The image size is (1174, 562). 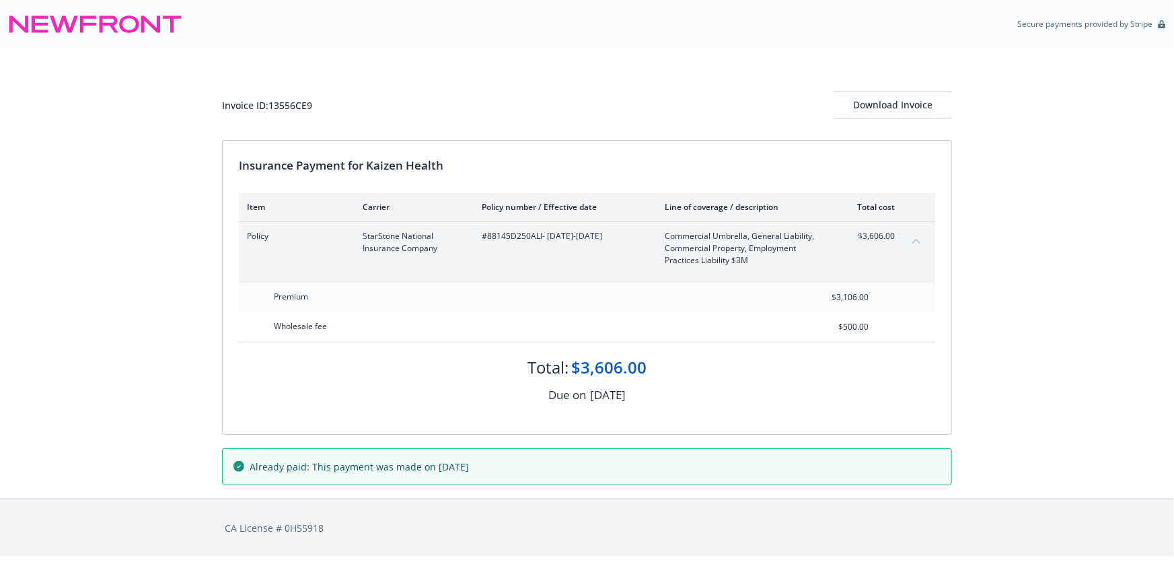 What do you see at coordinates (609, 367) in the screenshot?
I see `div: $3,606.00` at bounding box center [609, 367].